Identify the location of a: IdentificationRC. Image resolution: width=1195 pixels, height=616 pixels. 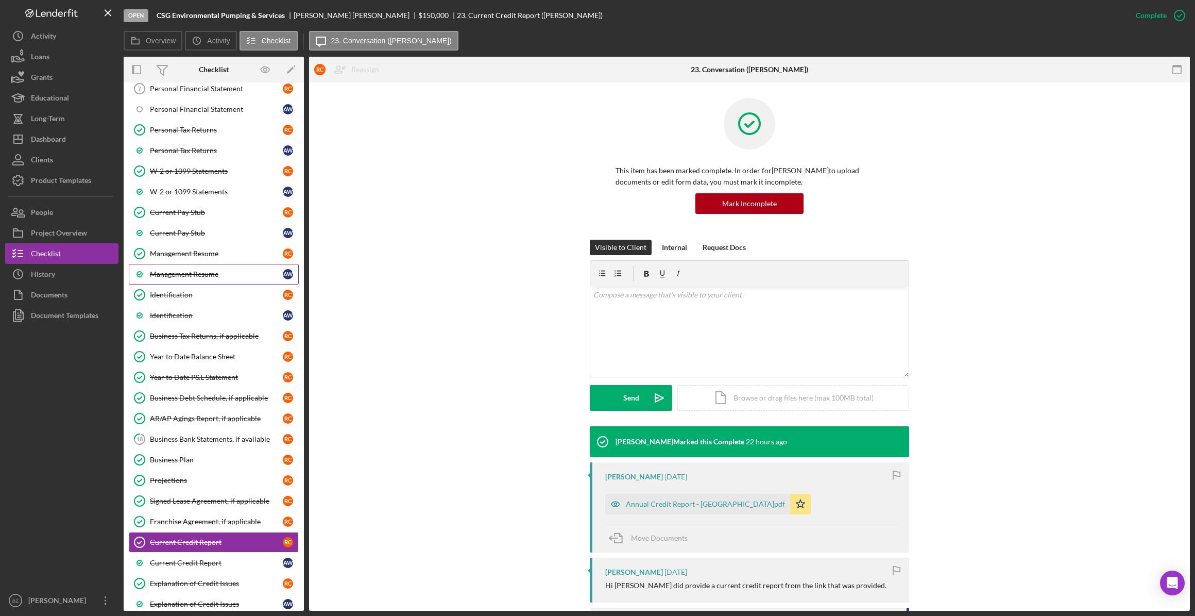
(214, 295).